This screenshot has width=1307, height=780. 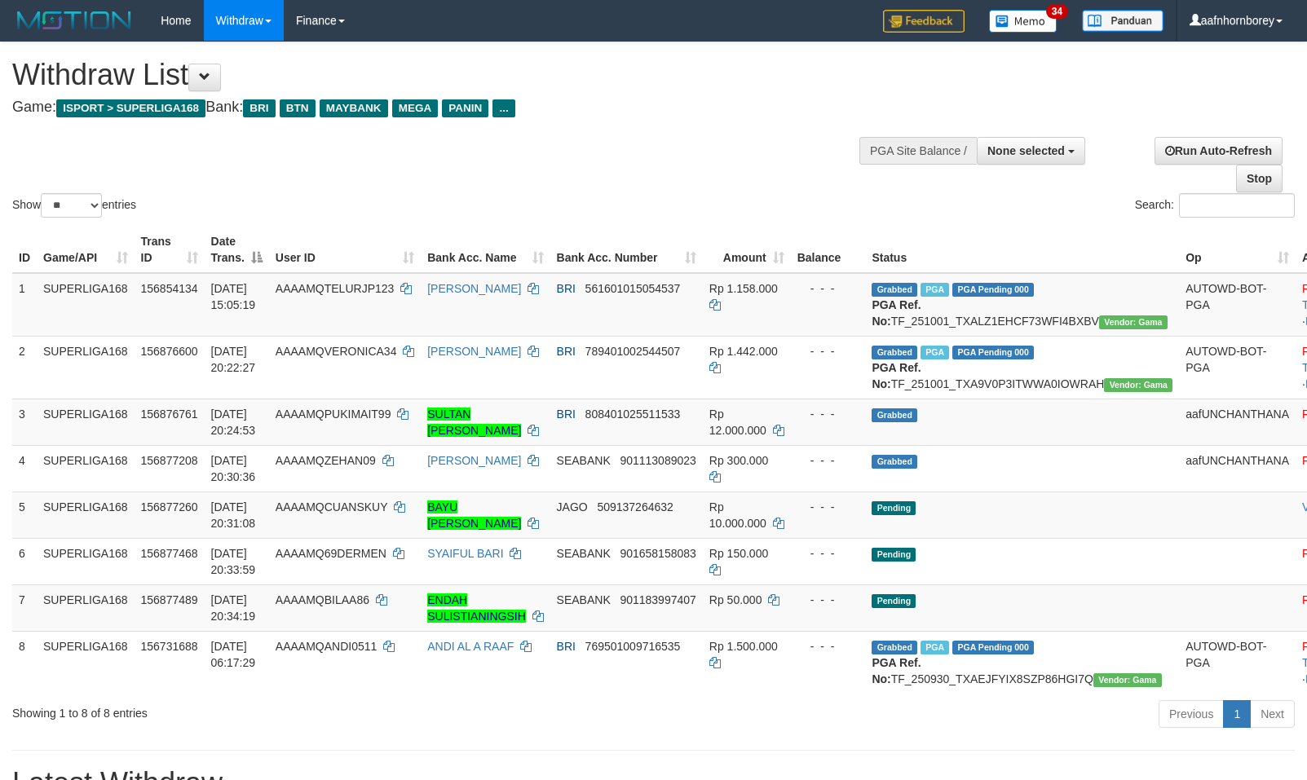 I want to click on span: ISPORT > SUPERLIGA168, so click(x=130, y=108).